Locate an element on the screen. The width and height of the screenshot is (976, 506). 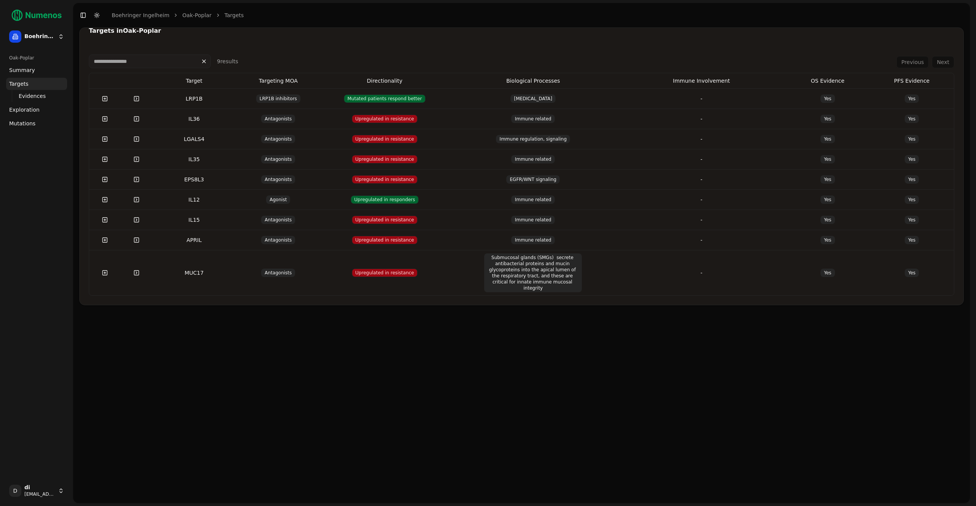
img: Numenos is located at coordinates (37, 15).